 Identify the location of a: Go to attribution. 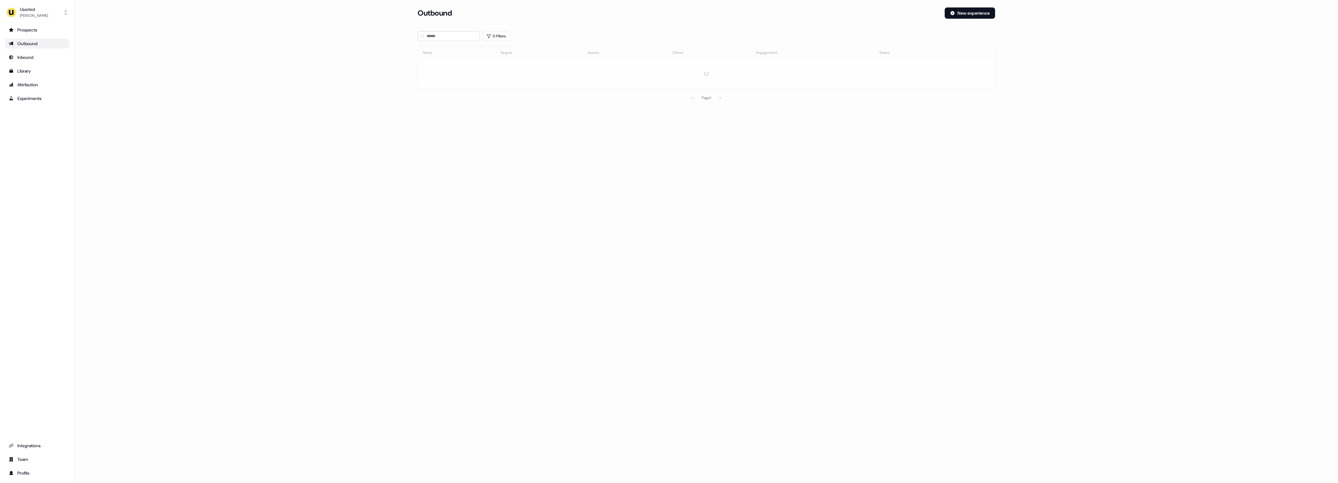
(37, 85).